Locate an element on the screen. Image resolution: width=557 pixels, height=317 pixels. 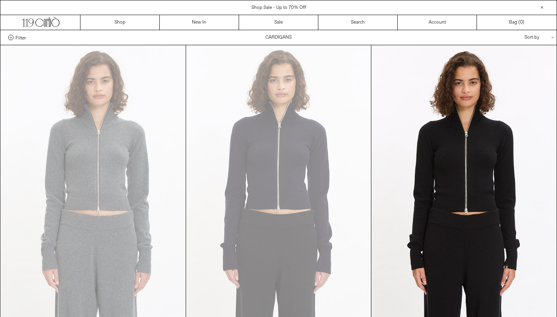
span: 0 is located at coordinates (521, 22).